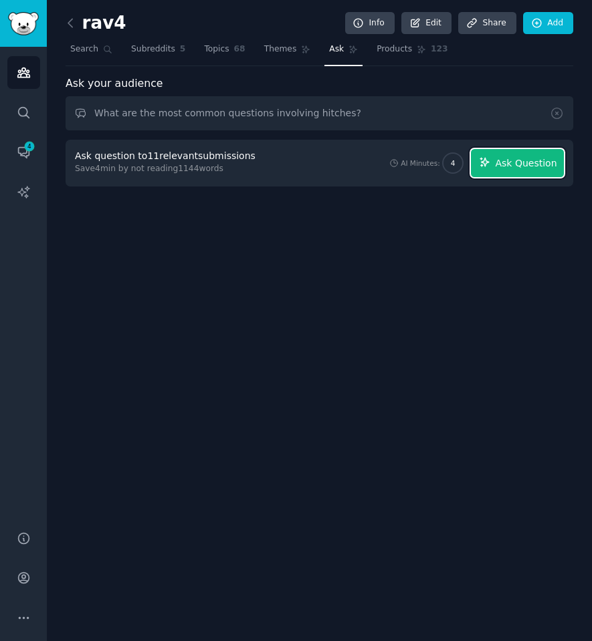 The height and width of the screenshot is (641, 592). What do you see at coordinates (183, 49) in the screenshot?
I see `span: 5` at bounding box center [183, 49].